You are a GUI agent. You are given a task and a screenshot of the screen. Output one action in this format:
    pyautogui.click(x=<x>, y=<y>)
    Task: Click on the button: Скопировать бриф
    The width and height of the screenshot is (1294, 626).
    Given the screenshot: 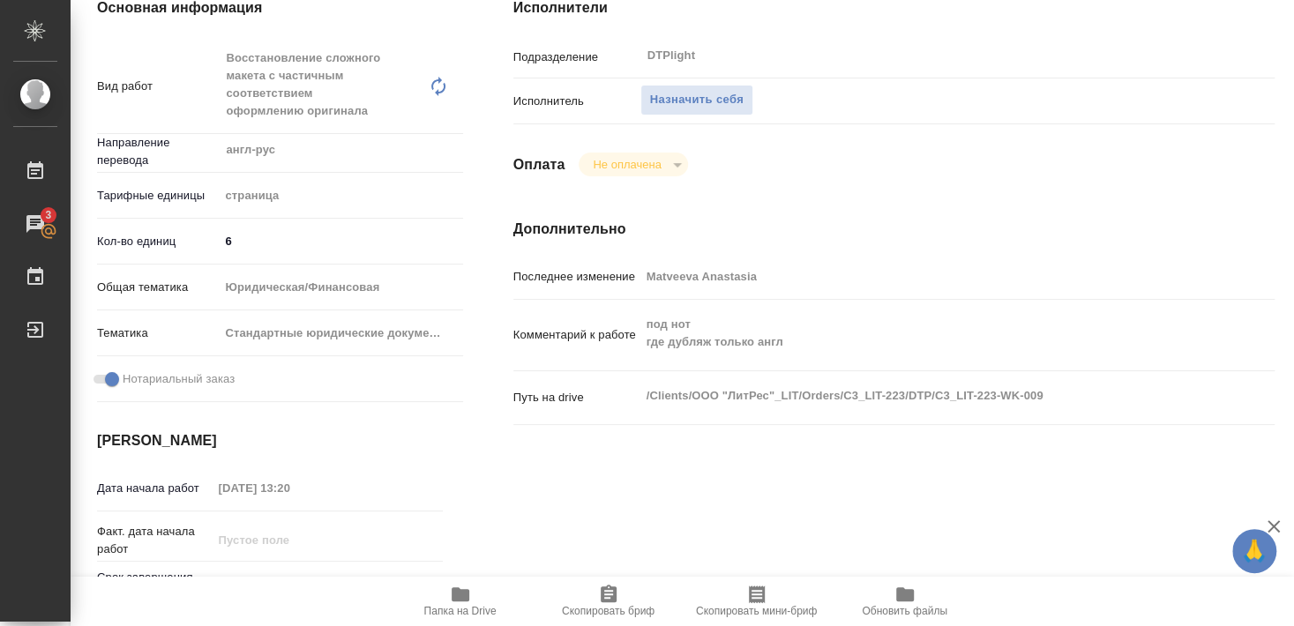 What is the action you would take?
    pyautogui.click(x=609, y=601)
    